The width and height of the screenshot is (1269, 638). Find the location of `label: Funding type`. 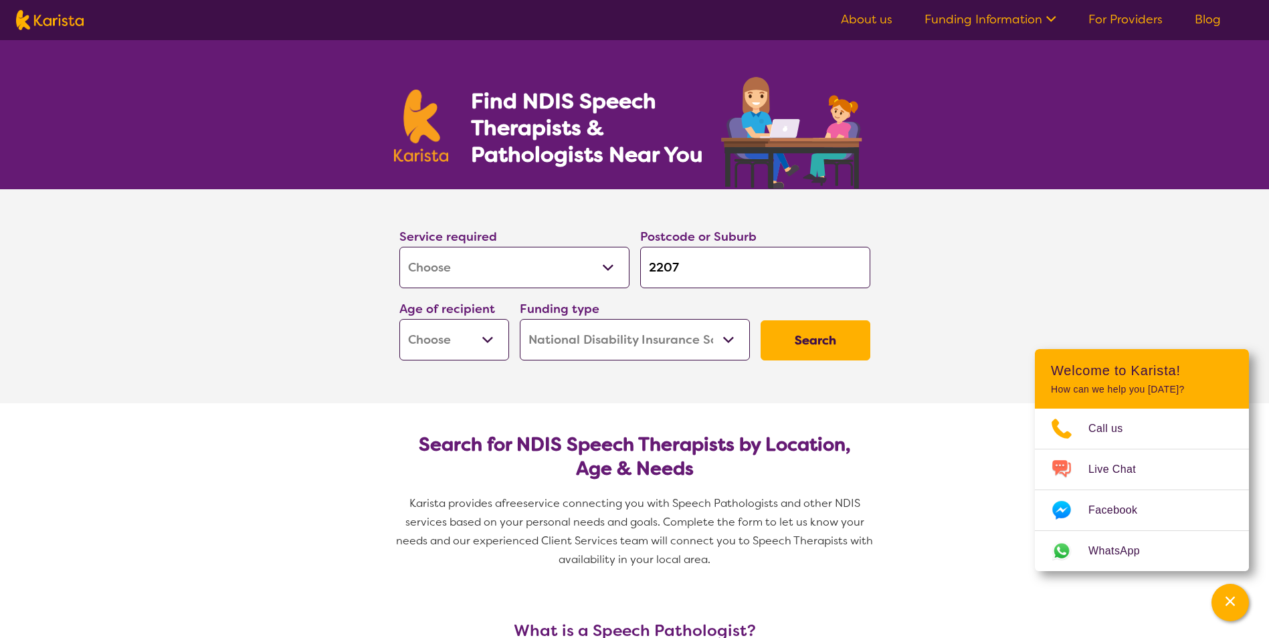

label: Funding type is located at coordinates (559, 309).